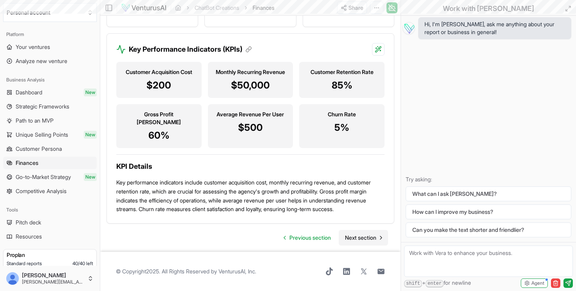  What do you see at coordinates (342, 128) in the screenshot?
I see `p: 5%` at bounding box center [342, 128].